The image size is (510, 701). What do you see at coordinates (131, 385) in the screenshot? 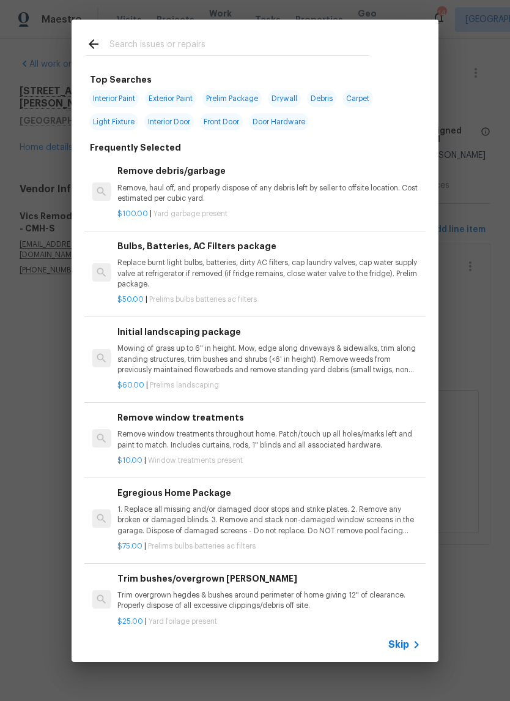
I see `span: $60.00` at bounding box center [131, 385].